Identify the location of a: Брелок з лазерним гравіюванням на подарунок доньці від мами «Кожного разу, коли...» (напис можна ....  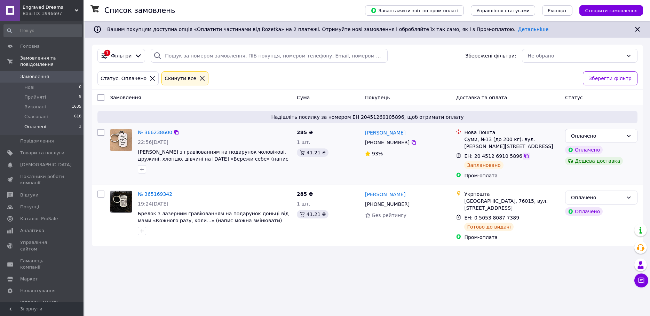
(213, 217).